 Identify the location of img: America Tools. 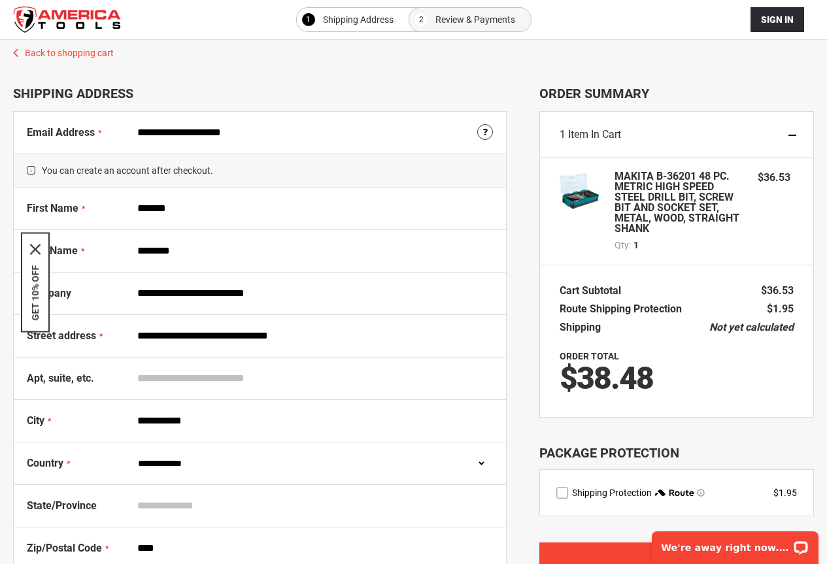
(67, 20).